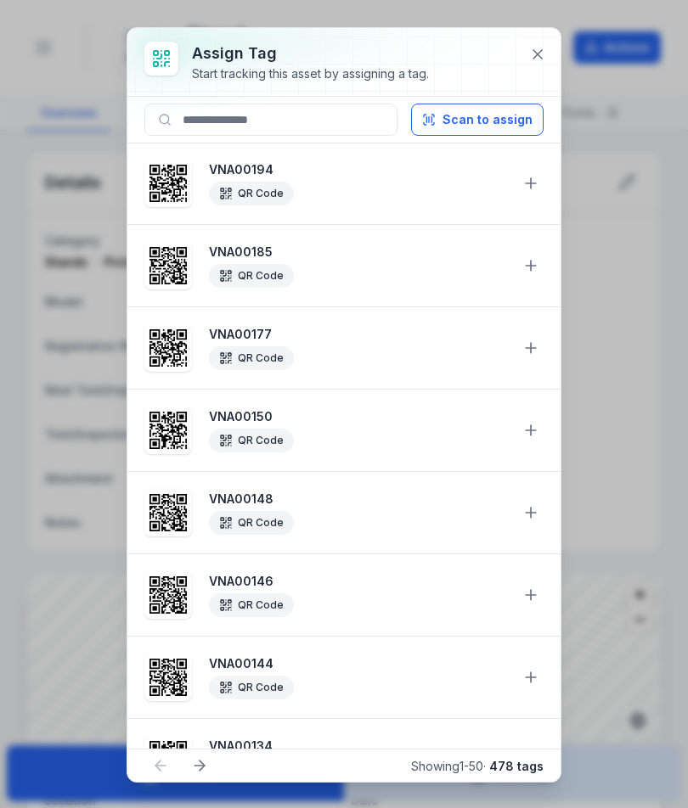 This screenshot has height=808, width=688. What do you see at coordinates (358, 335) in the screenshot?
I see `strong: VNA00177` at bounding box center [358, 335].